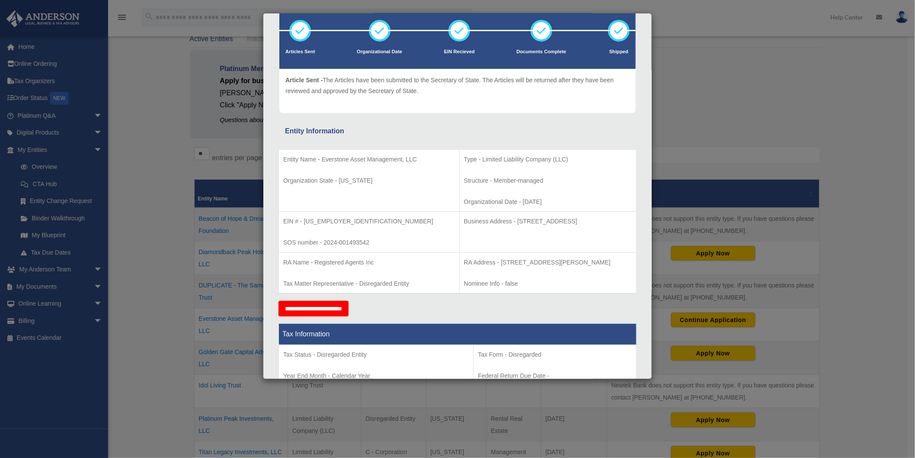 Image resolution: width=915 pixels, height=458 pixels. What do you see at coordinates (548, 159) in the screenshot?
I see `p: Type - Limited Liability Company (LLC)` at bounding box center [548, 159].